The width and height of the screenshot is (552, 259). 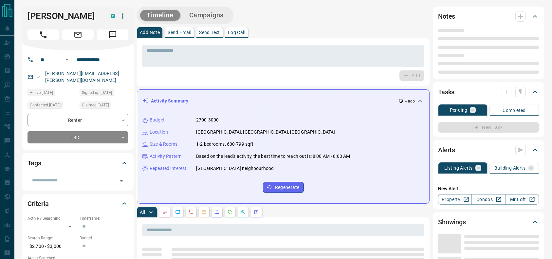 What do you see at coordinates (113, 16) in the screenshot?
I see `div: condos.ca` at bounding box center [113, 16].